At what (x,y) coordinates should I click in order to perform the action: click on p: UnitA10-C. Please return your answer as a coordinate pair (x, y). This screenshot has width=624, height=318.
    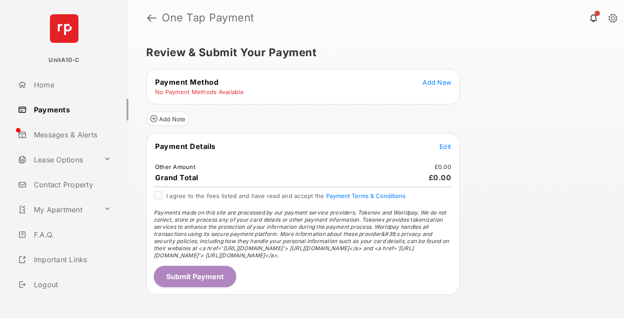
    Looking at the image, I should click on (64, 60).